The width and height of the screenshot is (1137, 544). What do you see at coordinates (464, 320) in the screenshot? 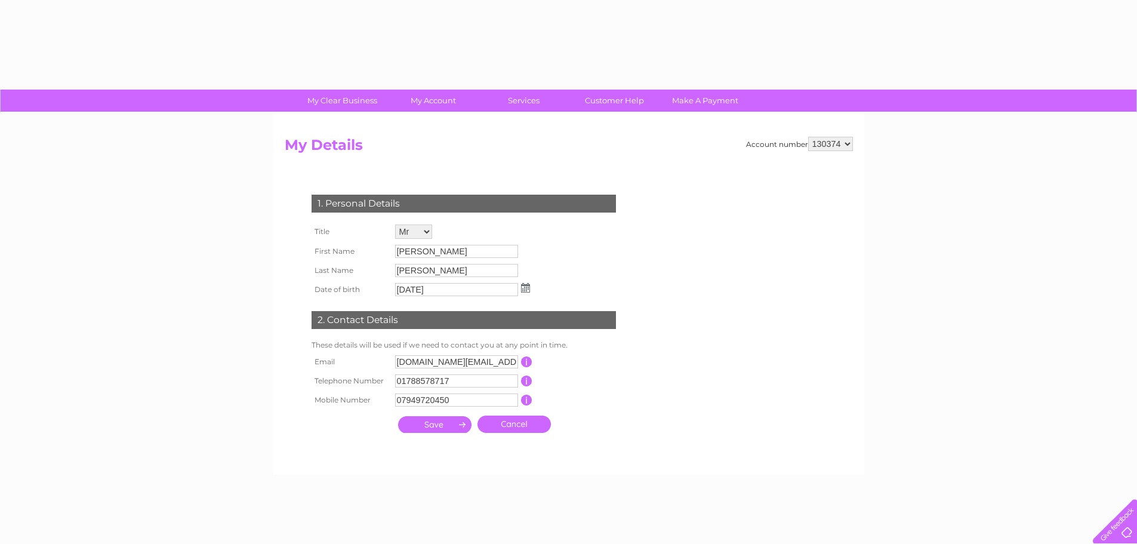
I see `div: 2. Contact Details` at bounding box center [464, 320].